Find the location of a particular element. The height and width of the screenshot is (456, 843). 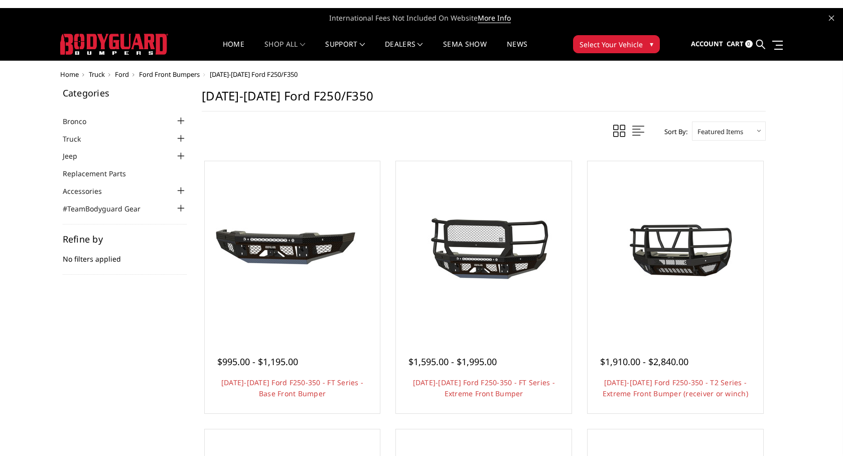

span: Home is located at coordinates (69, 74).